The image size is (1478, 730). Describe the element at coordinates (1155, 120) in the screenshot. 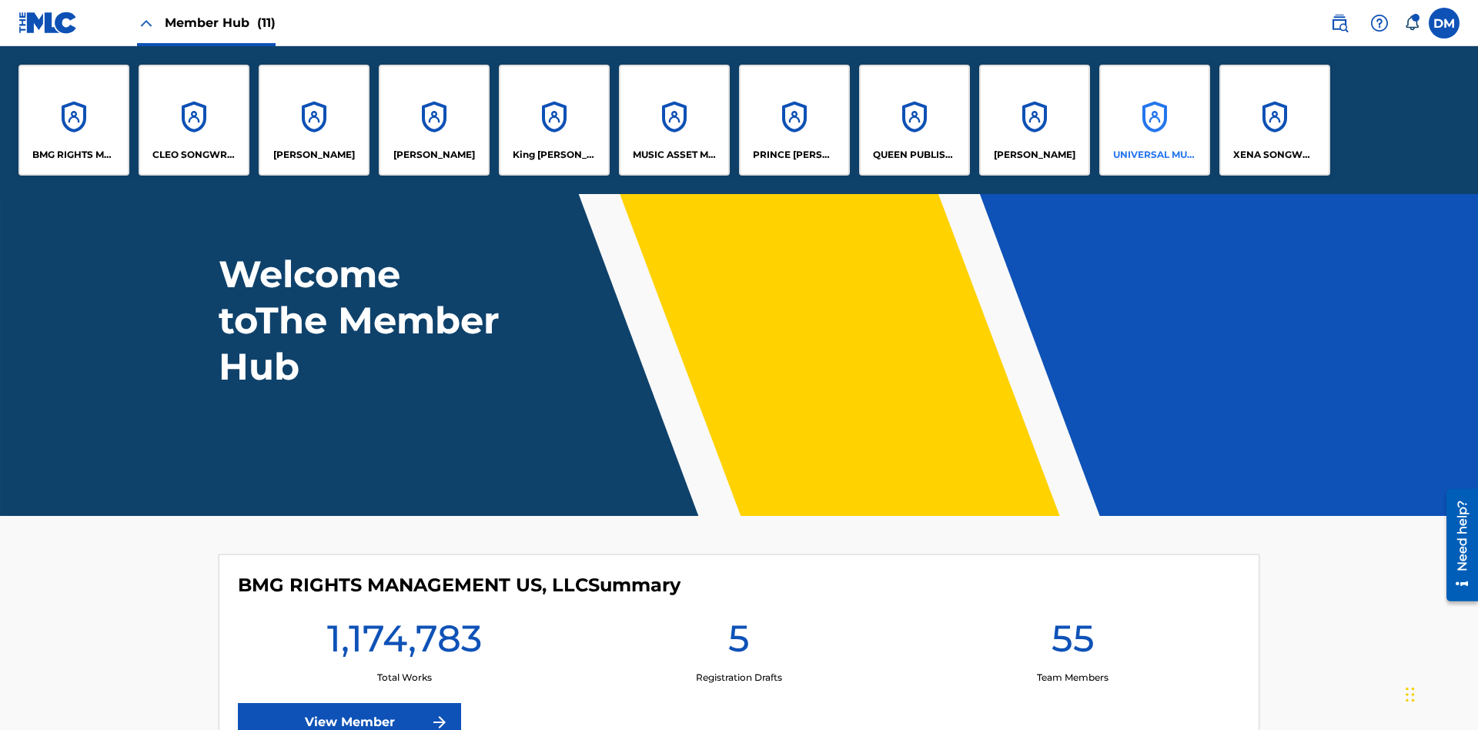

I see `a: AccountsUNIVERSAL MUSIC PUB GROUP` at that location.